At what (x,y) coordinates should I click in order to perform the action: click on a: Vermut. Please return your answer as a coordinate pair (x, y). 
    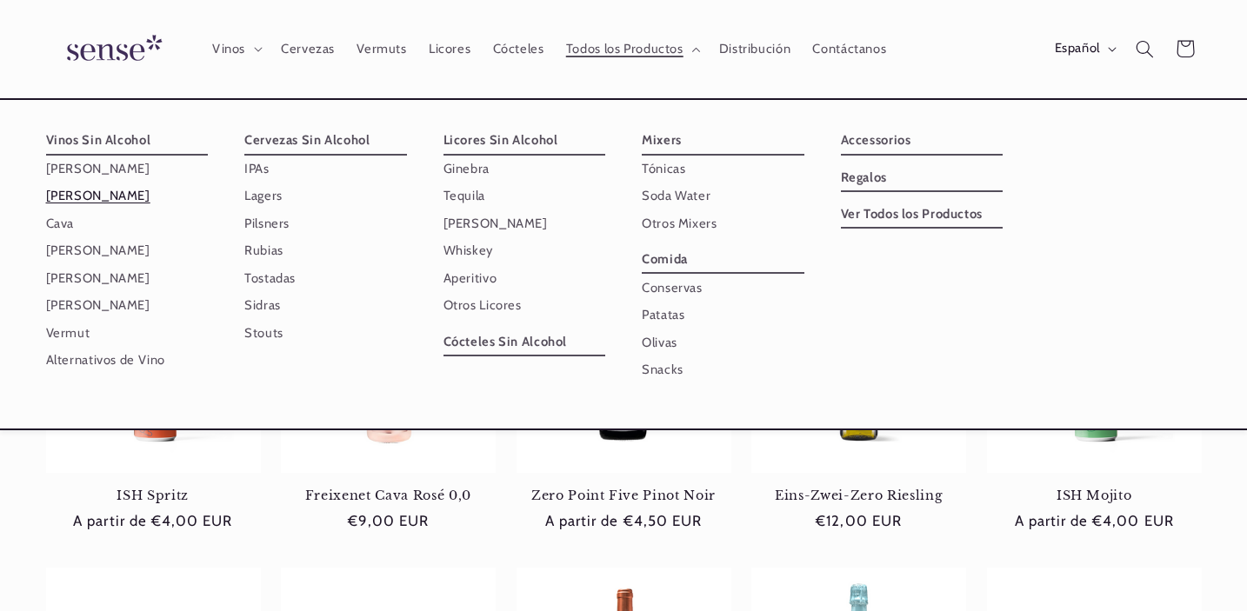
    Looking at the image, I should click on (127, 333).